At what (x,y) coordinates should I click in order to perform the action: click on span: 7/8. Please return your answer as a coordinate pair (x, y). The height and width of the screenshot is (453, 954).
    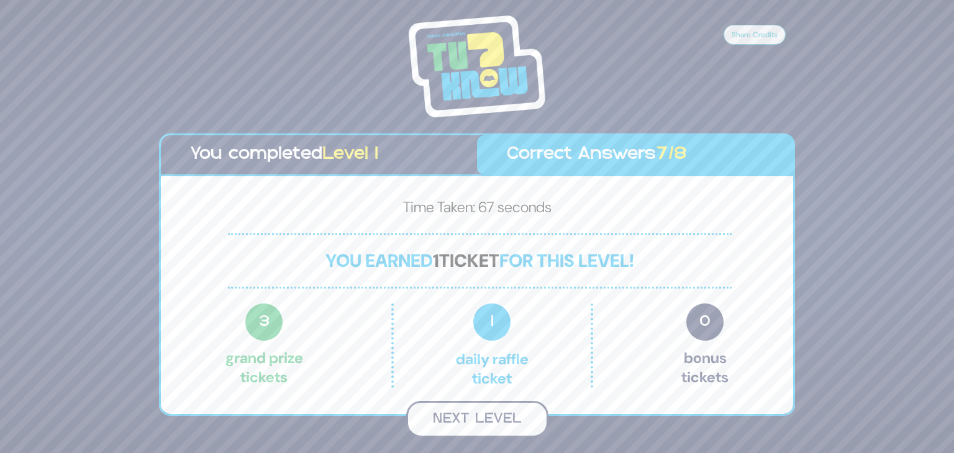
    Looking at the image, I should click on (671, 155).